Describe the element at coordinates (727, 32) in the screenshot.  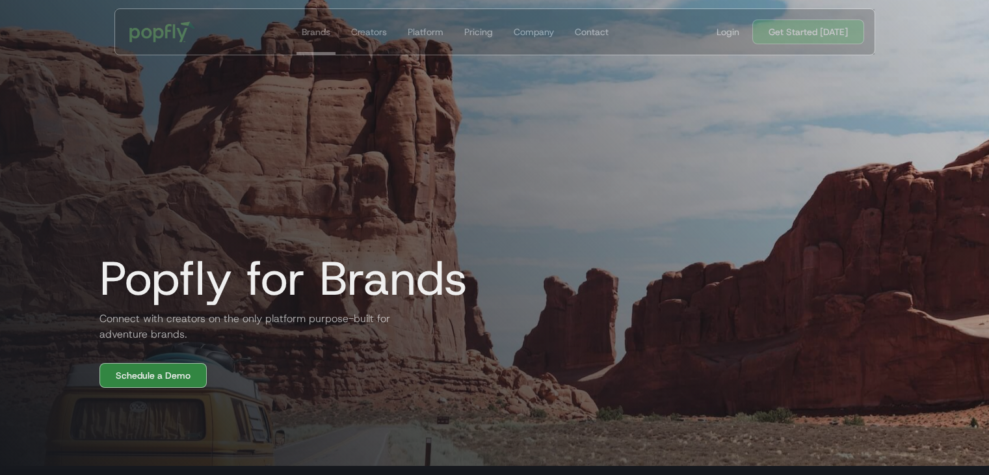
I see `a: Login` at that location.